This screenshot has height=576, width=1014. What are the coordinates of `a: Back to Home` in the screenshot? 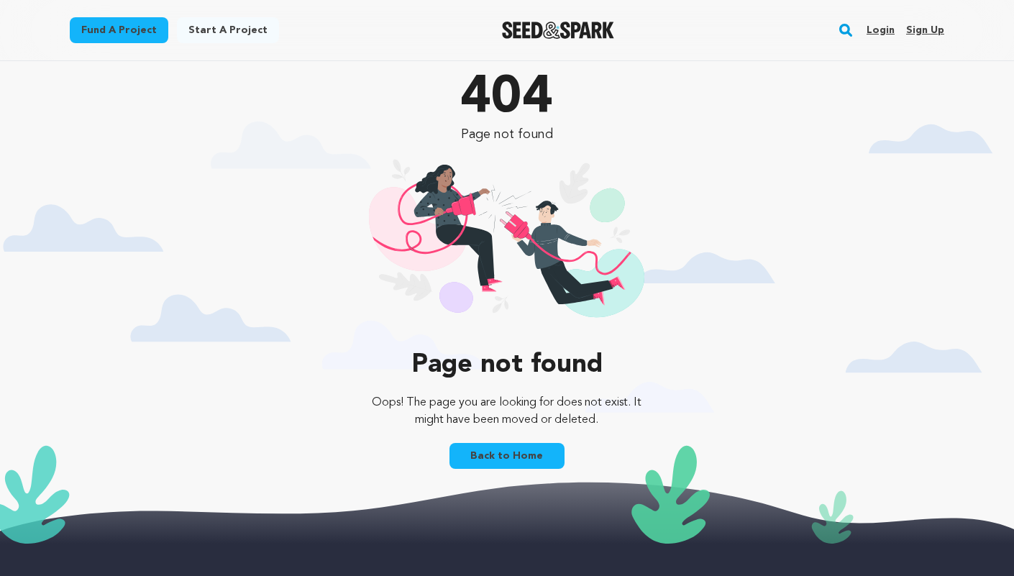 It's located at (507, 456).